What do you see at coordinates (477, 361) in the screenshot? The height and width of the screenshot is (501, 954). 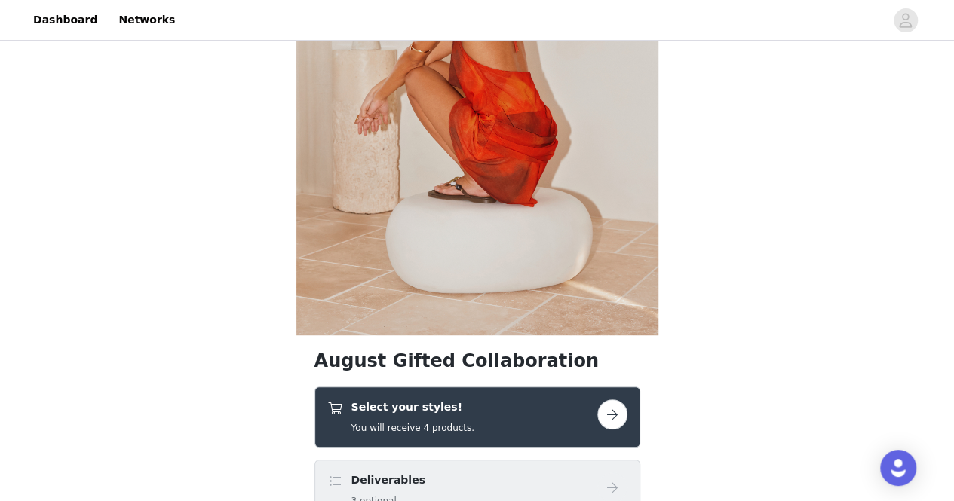 I see `h1: August Gifted Collaboration` at bounding box center [477, 361].